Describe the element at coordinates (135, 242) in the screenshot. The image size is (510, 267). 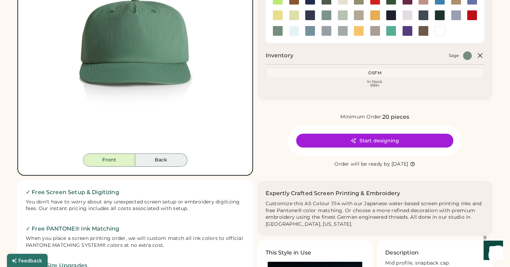
I see `div: When you place a screen printing order, we will custom match all ink colors to official PANTONE M...` at that location.